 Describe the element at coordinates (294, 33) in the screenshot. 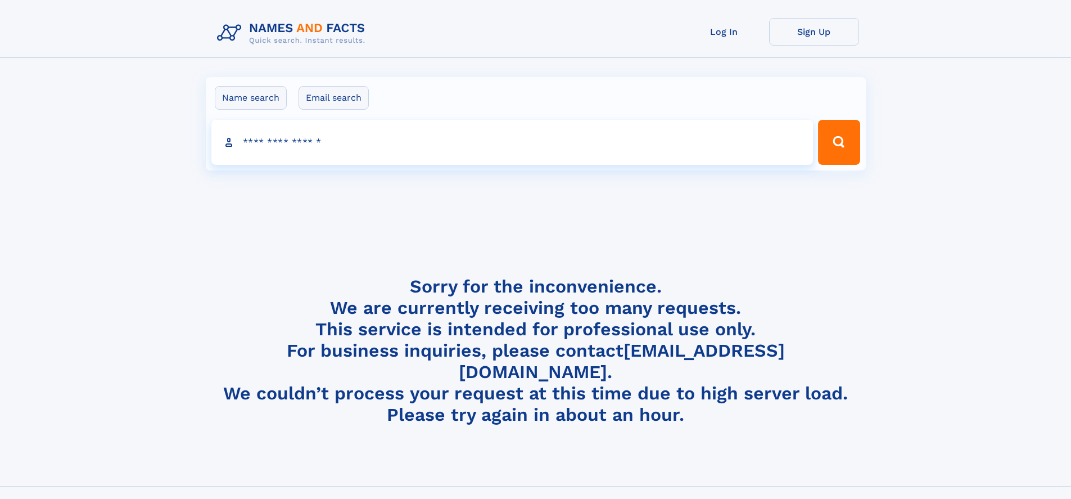

I see `img: Logo Names and Facts` at that location.